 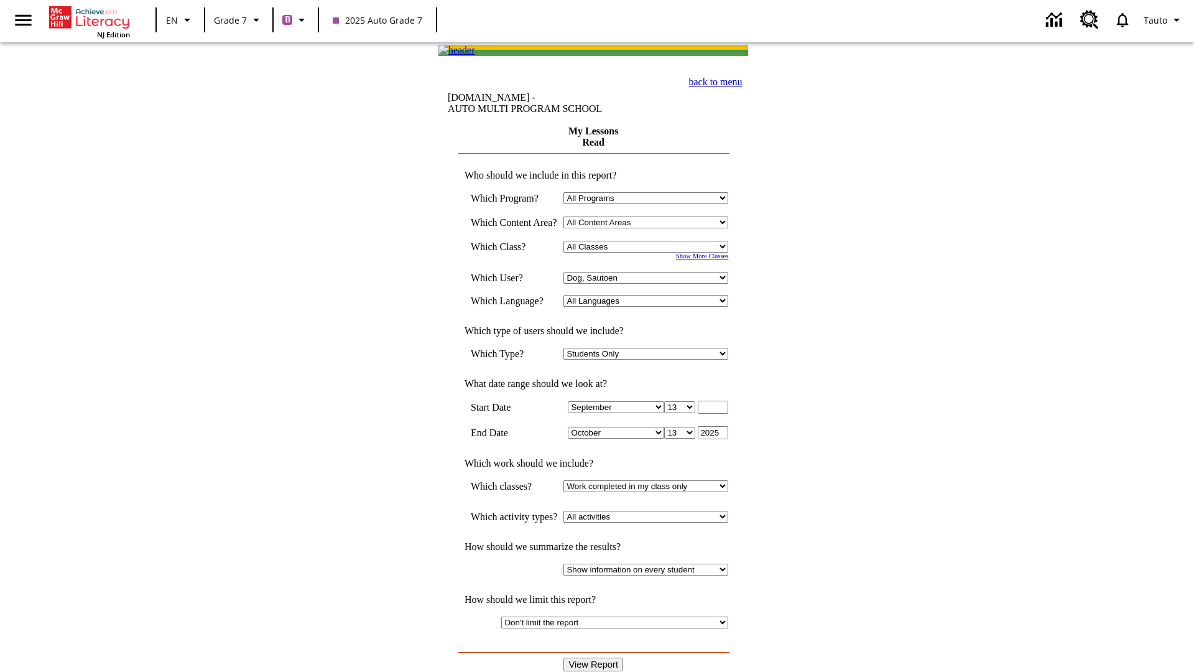 What do you see at coordinates (287, 19) in the screenshot?
I see `span: B` at bounding box center [287, 19].